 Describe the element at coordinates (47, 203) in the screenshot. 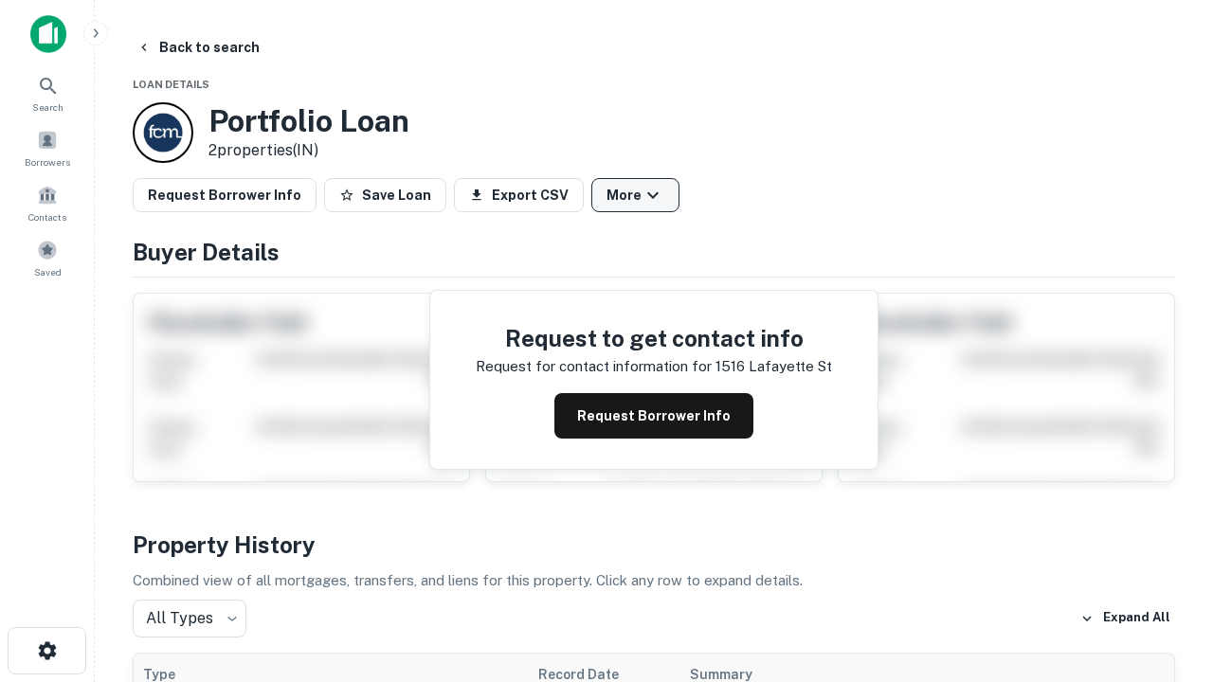

I see `a: Contacts` at that location.